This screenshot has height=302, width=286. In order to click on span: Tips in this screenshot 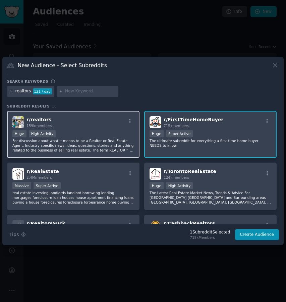, I will do `click(14, 234)`.